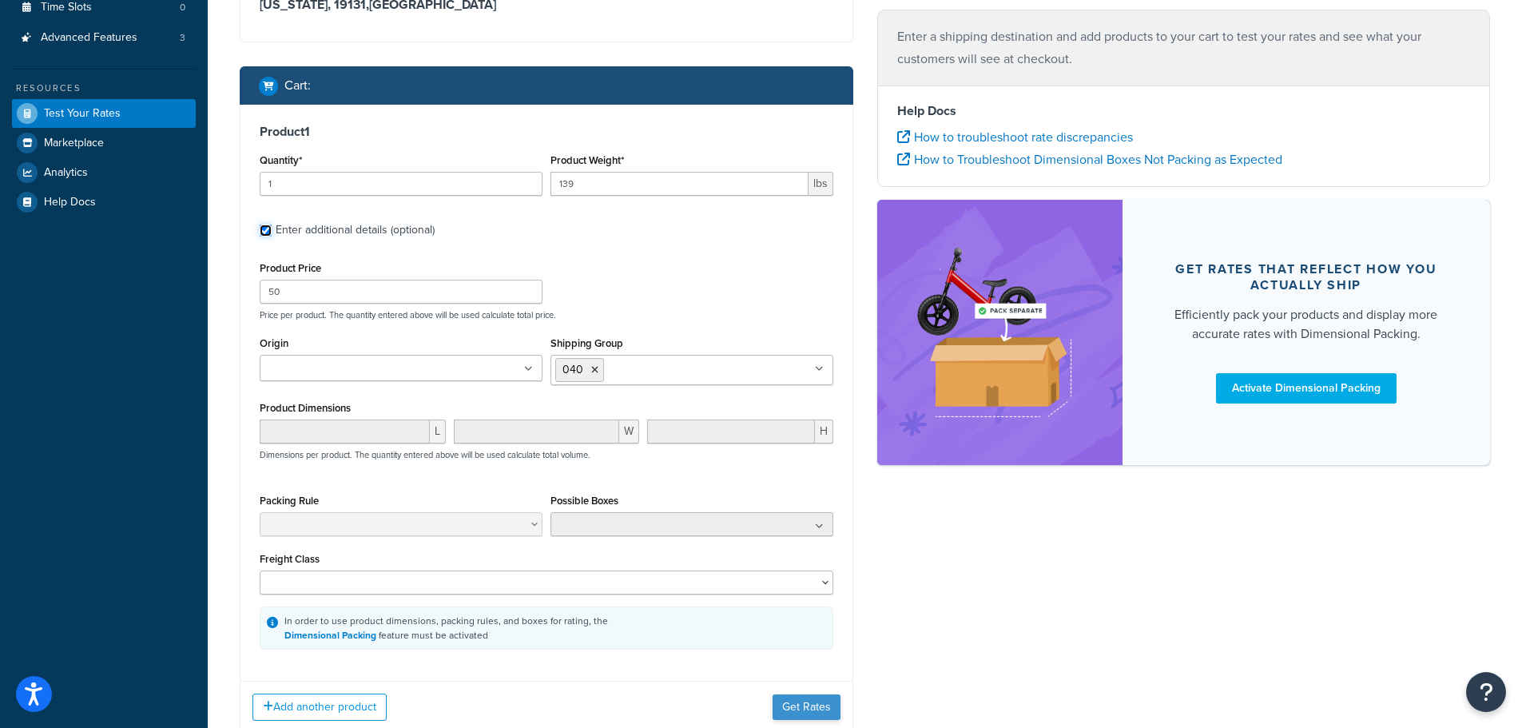 Image resolution: width=1522 pixels, height=728 pixels. What do you see at coordinates (573, 369) in the screenshot?
I see `span: 040` at bounding box center [573, 369].